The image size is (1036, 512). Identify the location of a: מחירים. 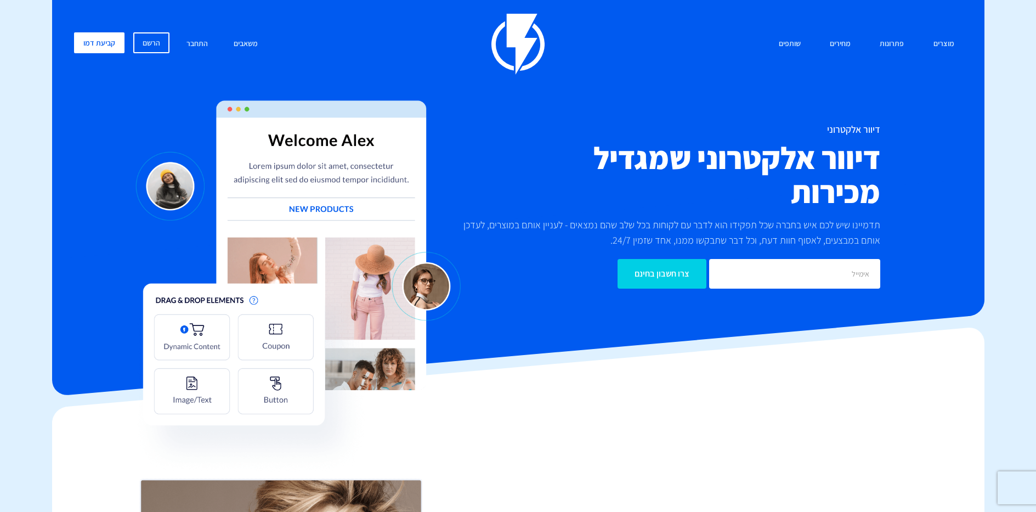
(840, 44).